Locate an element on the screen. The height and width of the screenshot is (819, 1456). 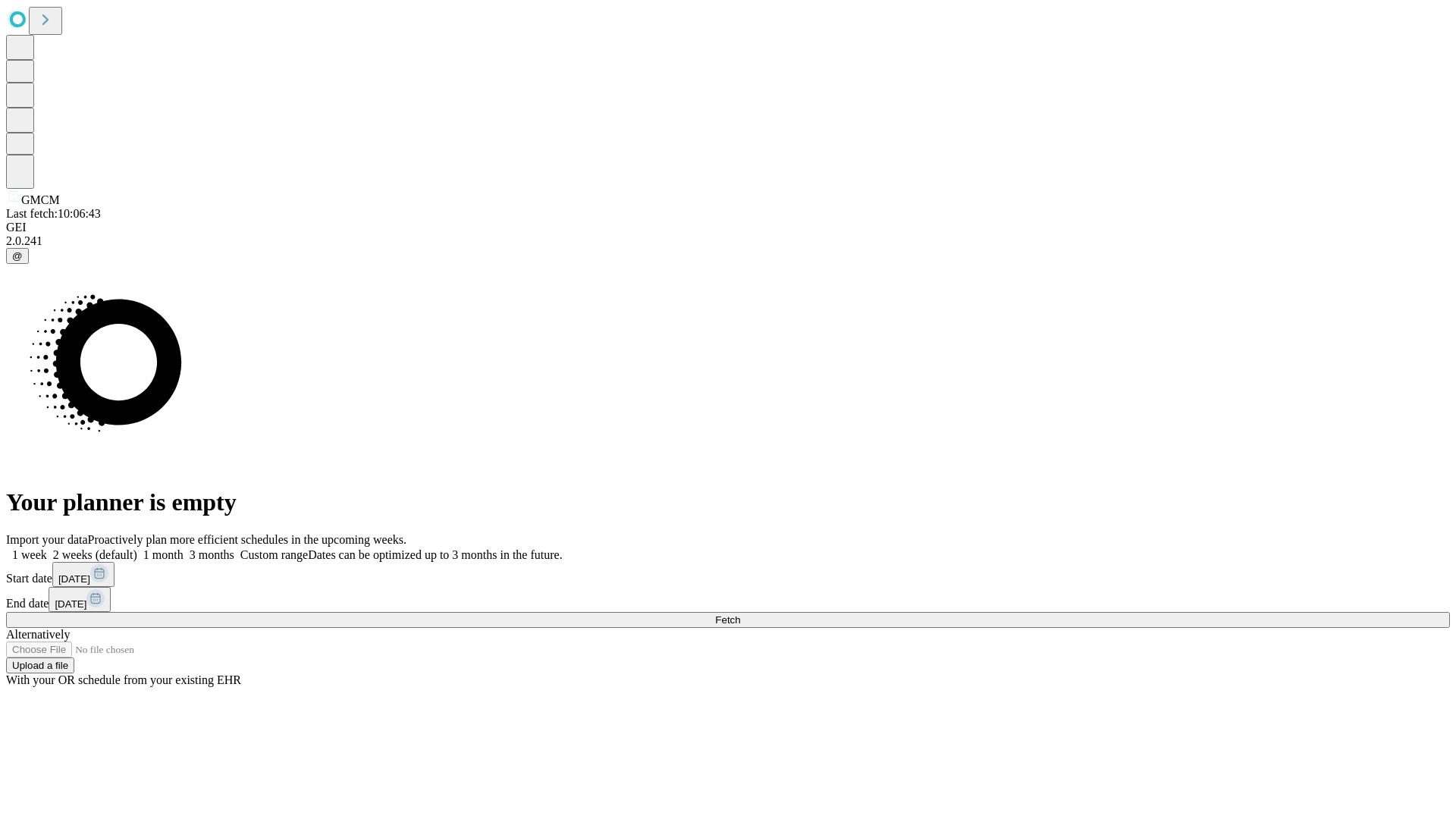
div: Start date is located at coordinates (728, 574).